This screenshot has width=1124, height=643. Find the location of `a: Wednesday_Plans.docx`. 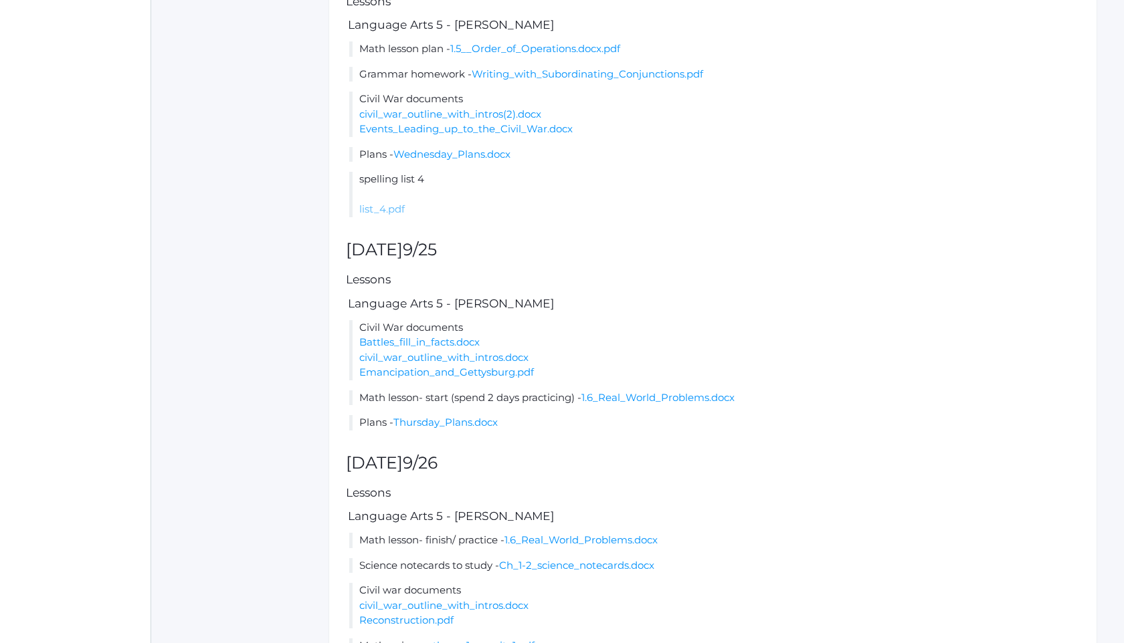

a: Wednesday_Plans.docx is located at coordinates (451, 154).